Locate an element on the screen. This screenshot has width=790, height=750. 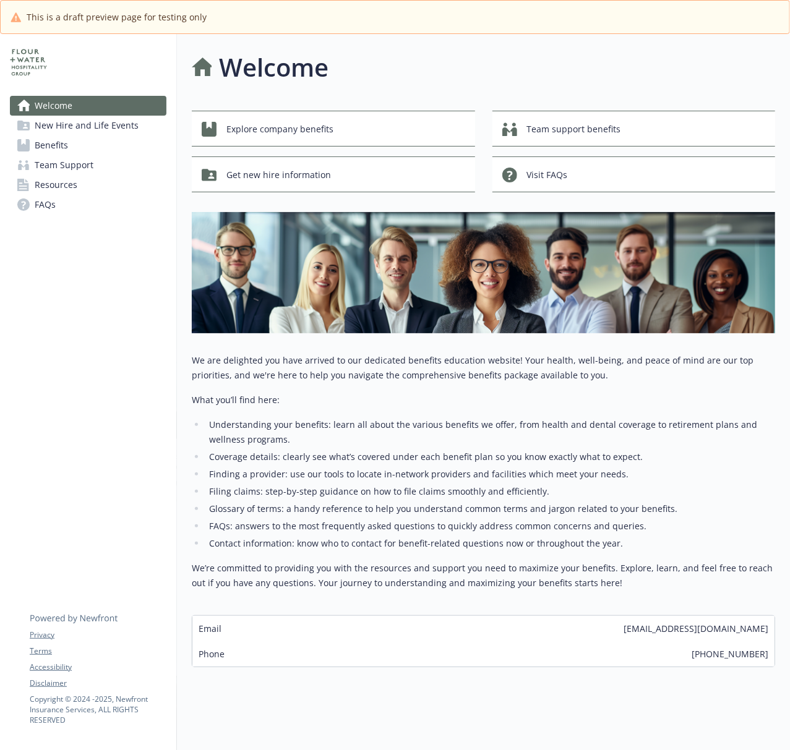
li: FAQs: answers to the most frequently asked questions to quickly address common concerns and queries. is located at coordinates (490, 526).